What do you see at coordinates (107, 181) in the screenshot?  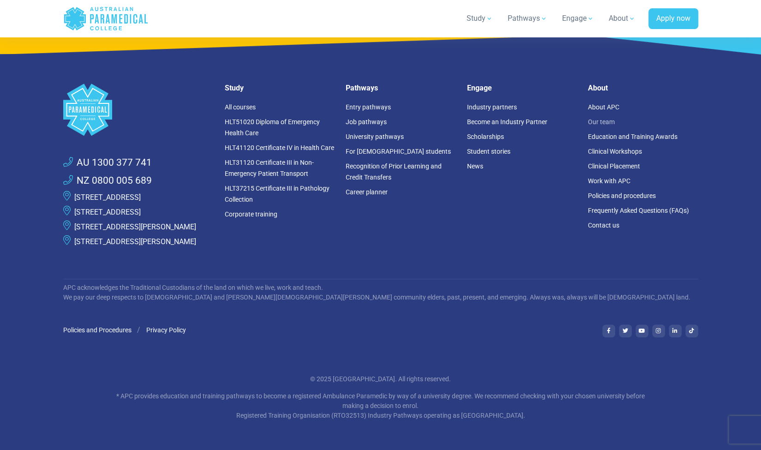 I see `a: NZ 0800 005 689` at bounding box center [107, 181].